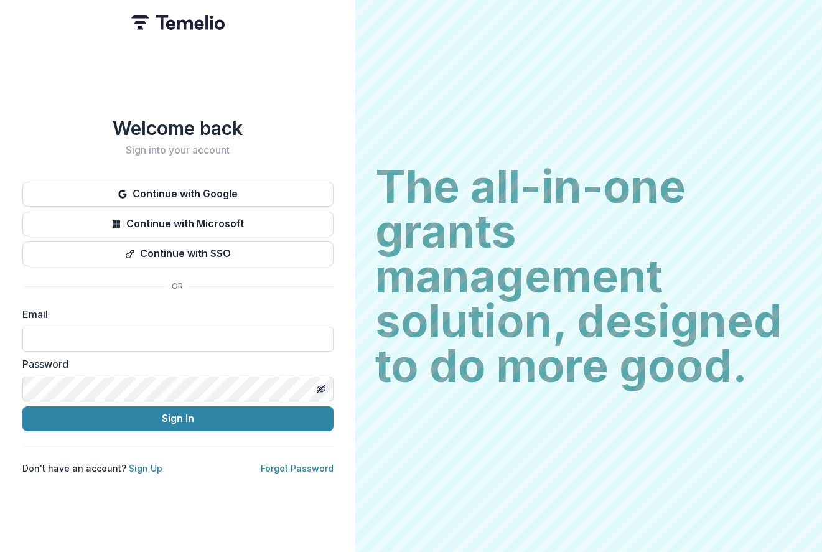 The height and width of the screenshot is (552, 822). What do you see at coordinates (321, 389) in the screenshot?
I see `button: Toggle password visibility` at bounding box center [321, 389].